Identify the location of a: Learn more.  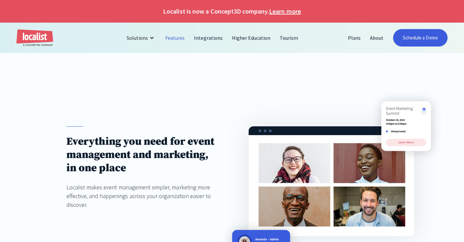
(285, 11).